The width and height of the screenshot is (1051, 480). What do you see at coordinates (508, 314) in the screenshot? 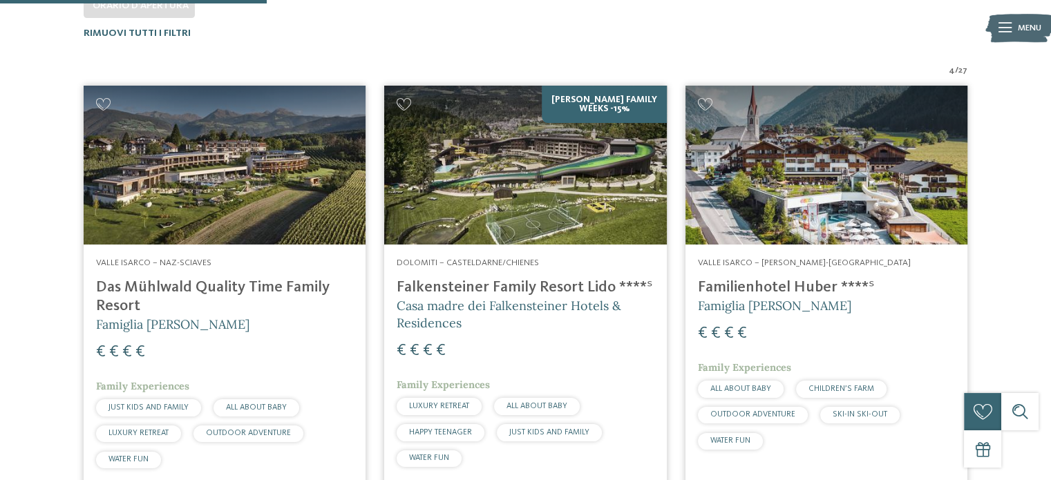
I see `span: Casa madre dei Falkensteiner Hotels & Residences` at bounding box center [508, 314].